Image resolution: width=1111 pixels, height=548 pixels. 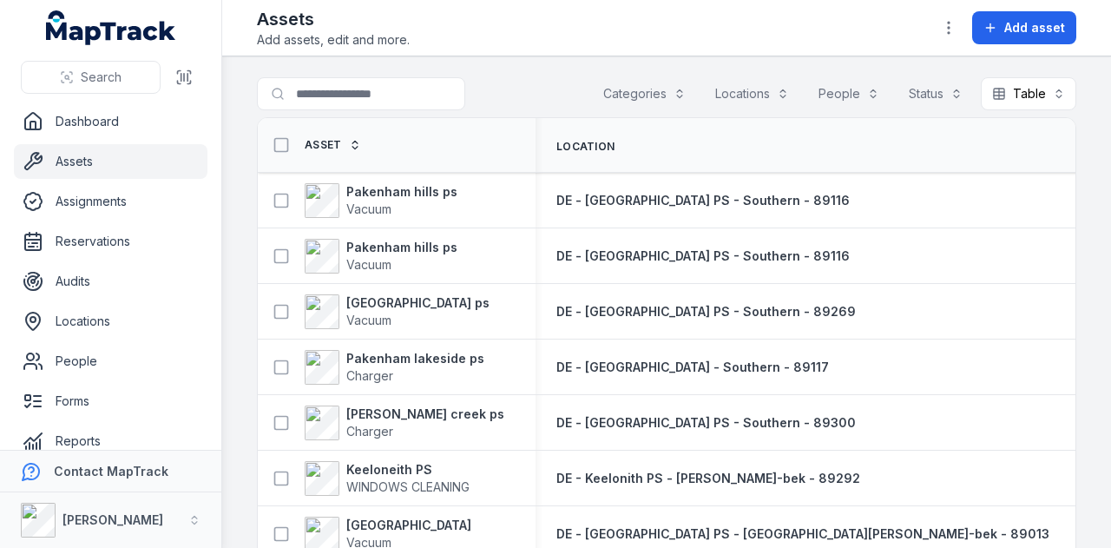 What do you see at coordinates (110, 401) in the screenshot?
I see `a: Forms` at bounding box center [110, 401].